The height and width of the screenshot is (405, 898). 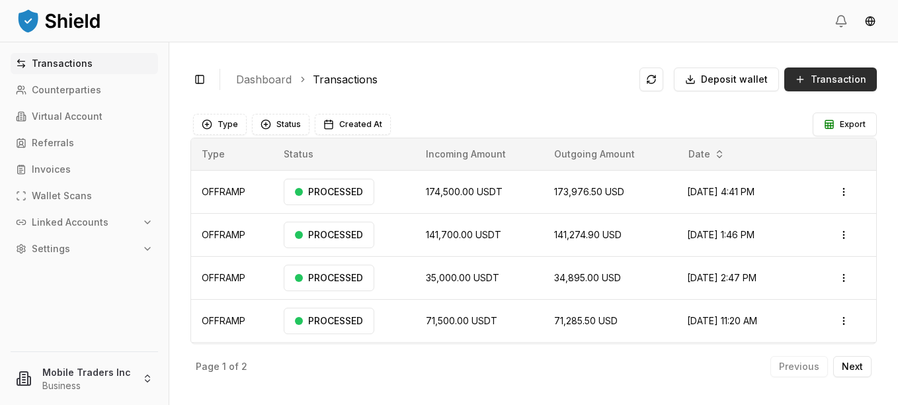 What do you see at coordinates (84, 249) in the screenshot?
I see `button: Settings` at bounding box center [84, 249].